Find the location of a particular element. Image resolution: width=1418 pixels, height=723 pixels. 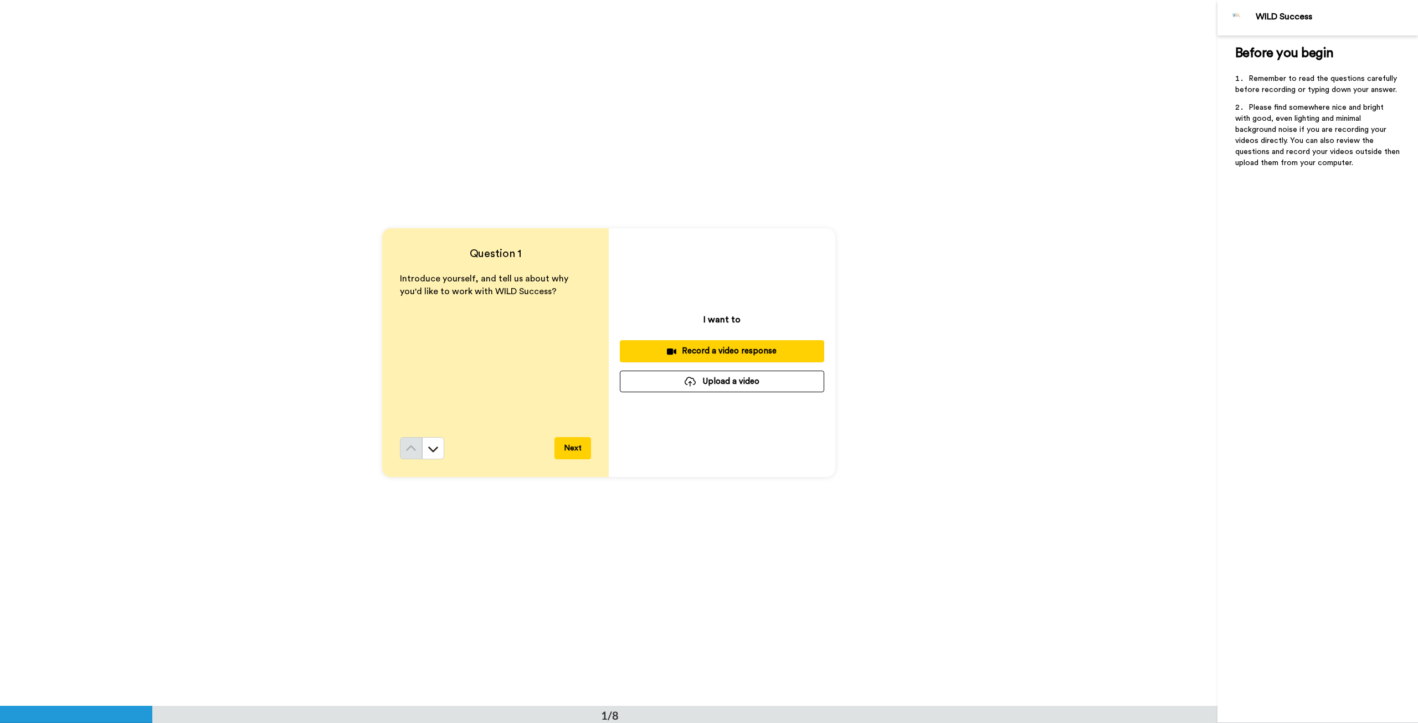

div: WILD Success is located at coordinates (1336, 17).